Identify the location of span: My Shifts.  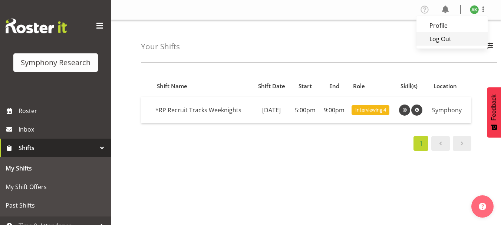
(56, 168).